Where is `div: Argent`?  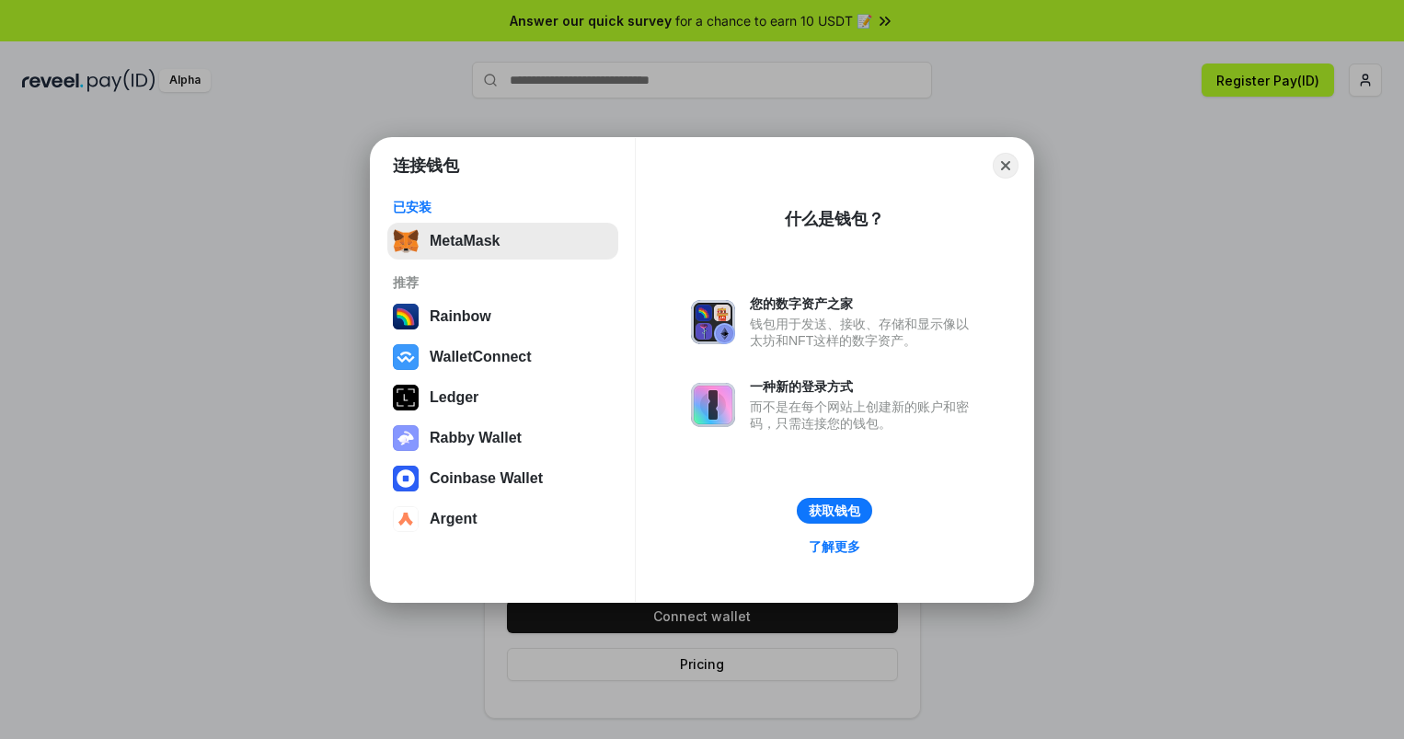 div: Argent is located at coordinates (454, 519).